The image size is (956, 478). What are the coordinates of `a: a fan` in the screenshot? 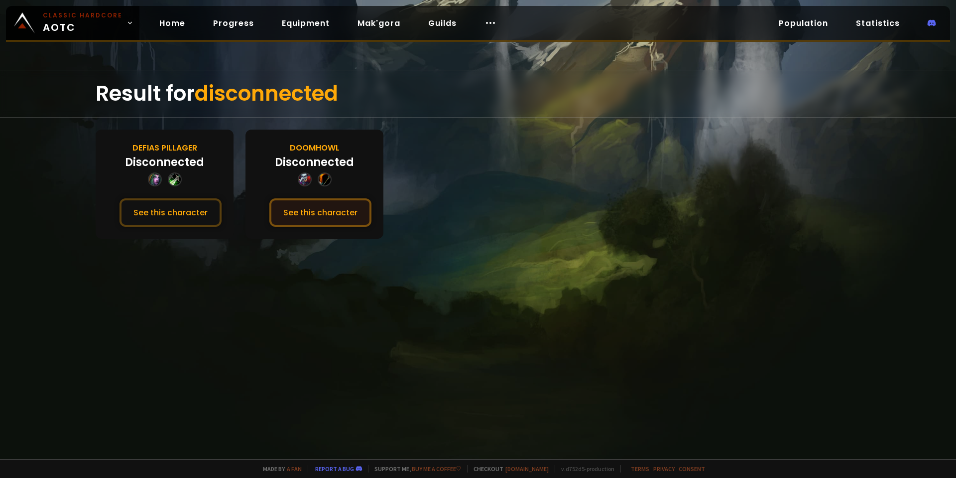 It's located at (294, 468).